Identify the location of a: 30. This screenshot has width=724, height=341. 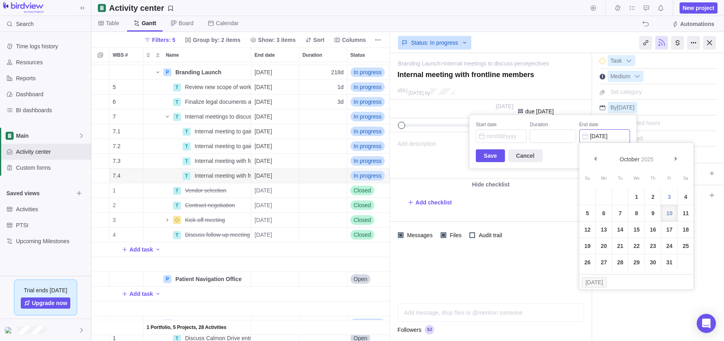
(653, 263).